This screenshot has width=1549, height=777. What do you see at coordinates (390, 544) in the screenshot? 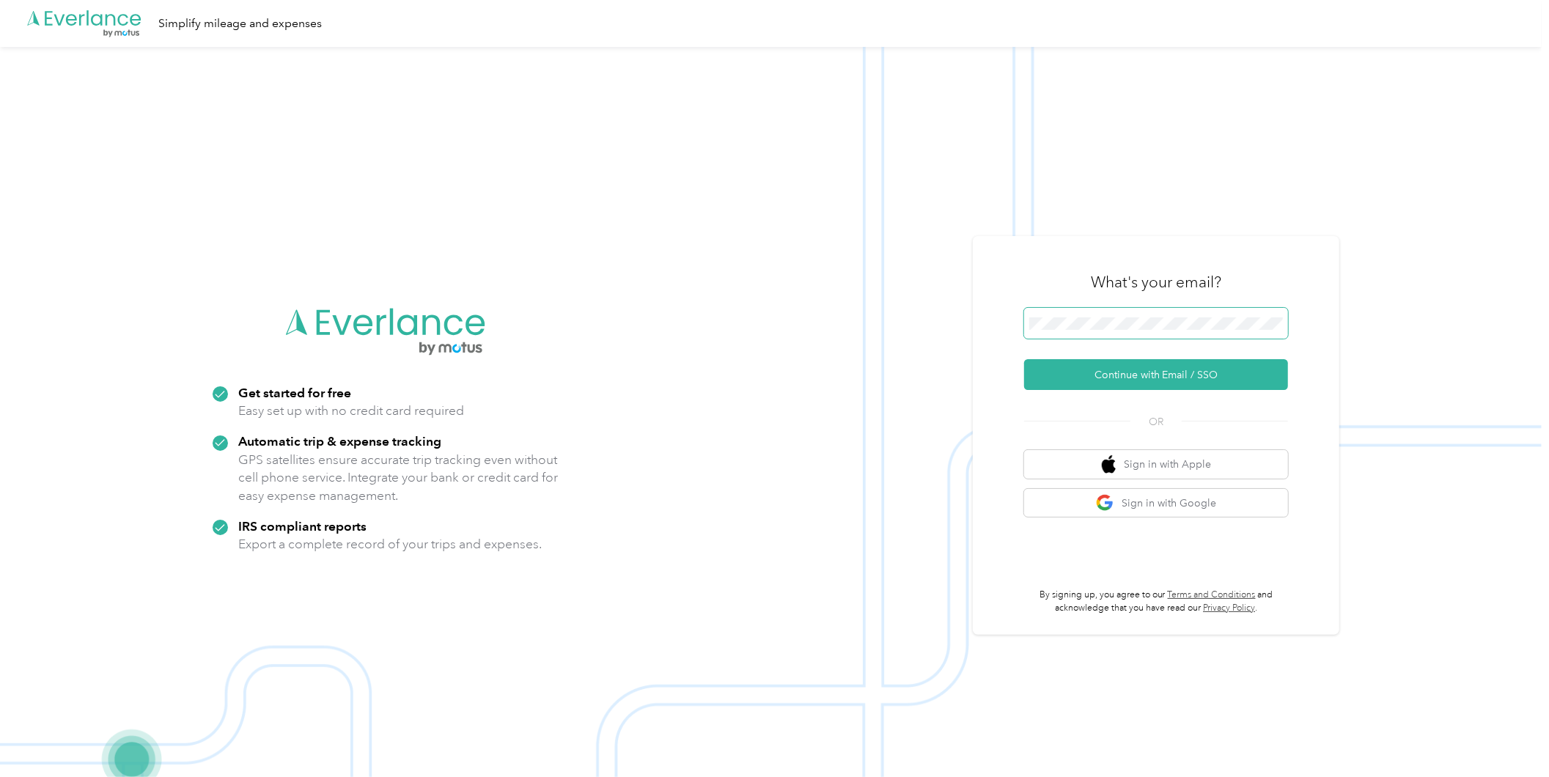
I see `p: Export a complete record of your trips and expenses.` at bounding box center [390, 544].